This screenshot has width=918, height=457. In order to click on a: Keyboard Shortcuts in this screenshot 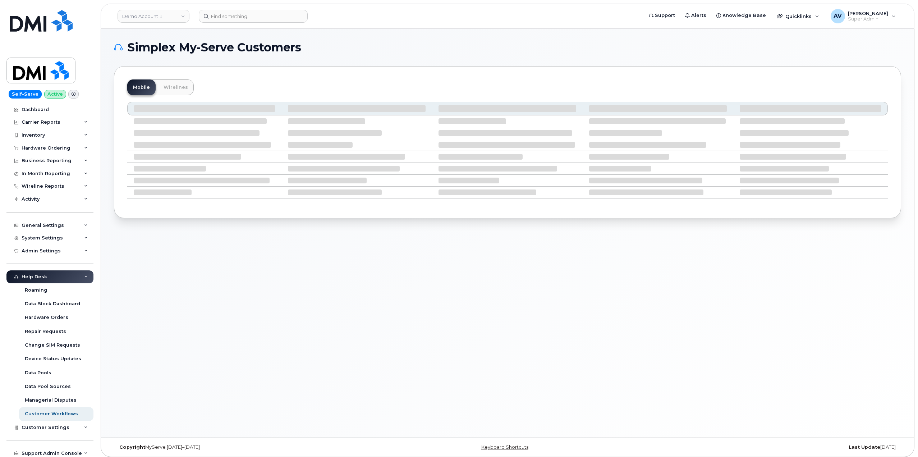, I will do `click(505, 447)`.